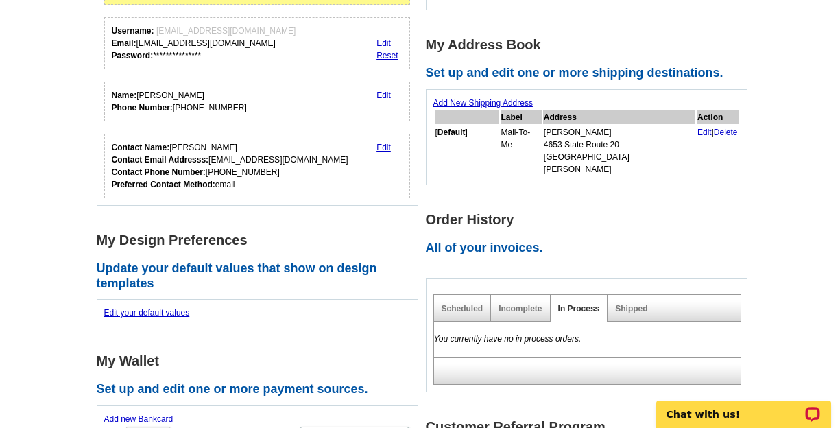  Describe the element at coordinates (521, 117) in the screenshot. I see `th: Label` at that location.